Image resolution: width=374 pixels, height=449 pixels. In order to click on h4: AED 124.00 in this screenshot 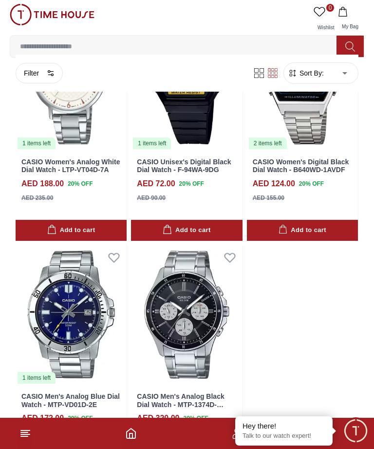, I will do `click(274, 184)`.